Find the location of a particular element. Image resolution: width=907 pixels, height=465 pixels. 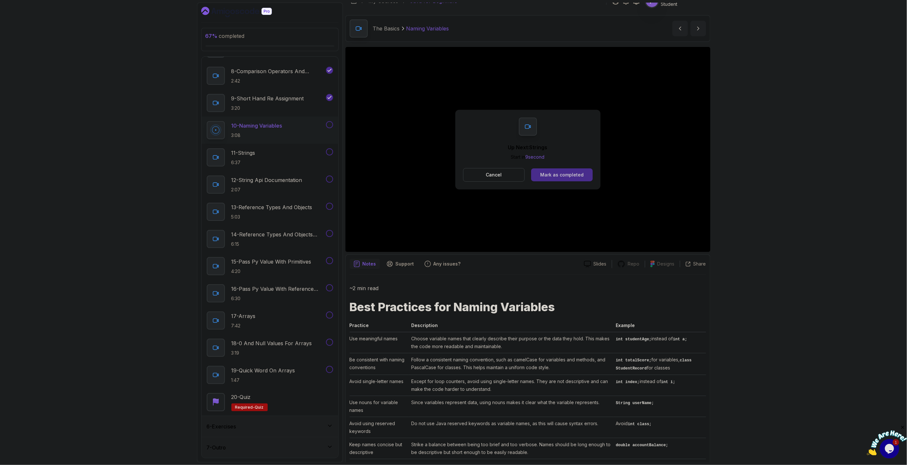

p: 18 - 0 And Null Values For Arrays is located at coordinates (272, 343).